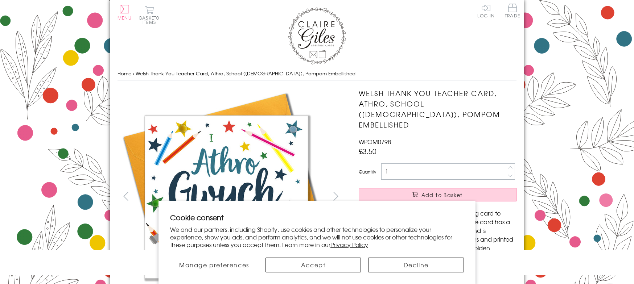 The width and height of the screenshot is (634, 284). I want to click on img: Claire Giles Greetings Cards, so click(317, 36).